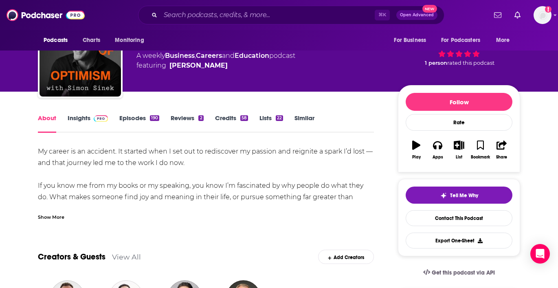 The height and width of the screenshot is (288, 558). I want to click on span: For Podcasters, so click(460, 40).